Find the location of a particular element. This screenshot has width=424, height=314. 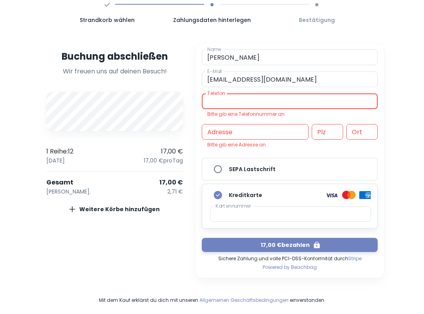

a: Stripe is located at coordinates (355, 258).